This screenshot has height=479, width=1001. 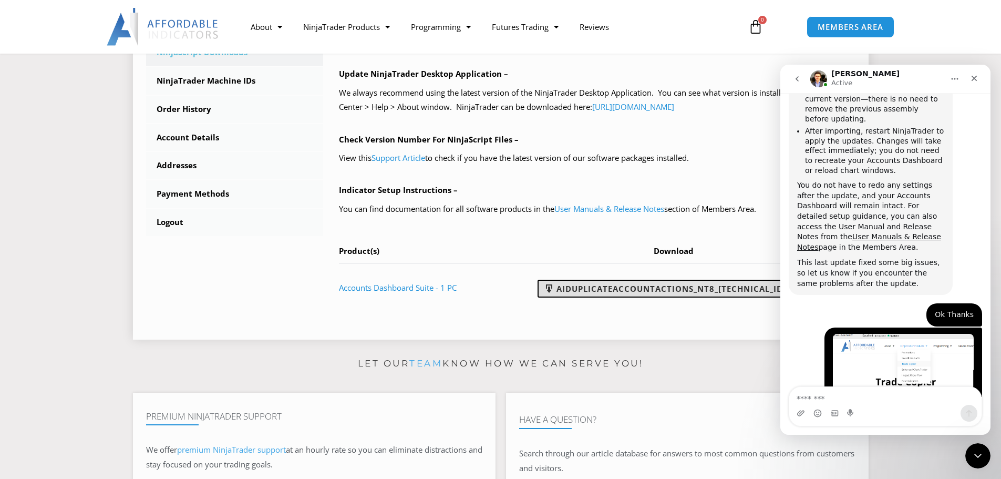 What do you see at coordinates (501, 364) in the screenshot?
I see `p: Let our know how we can serve you!` at bounding box center [501, 364].